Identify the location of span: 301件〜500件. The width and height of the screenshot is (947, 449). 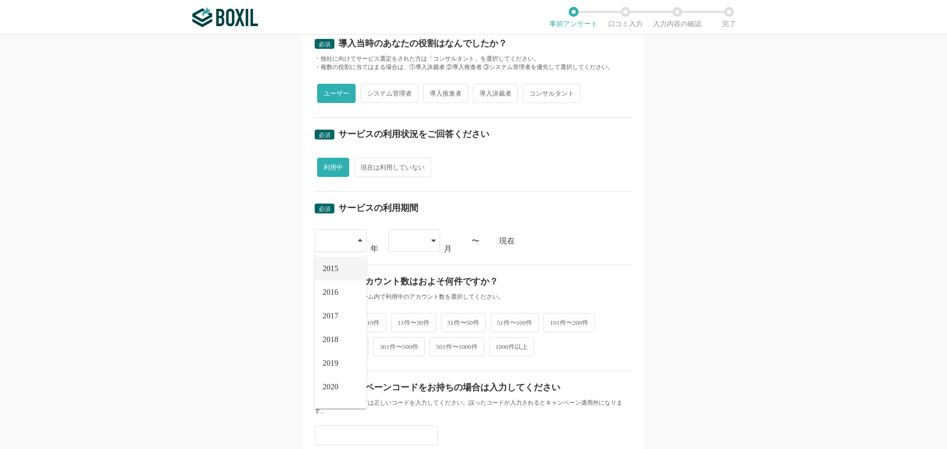
(399, 347).